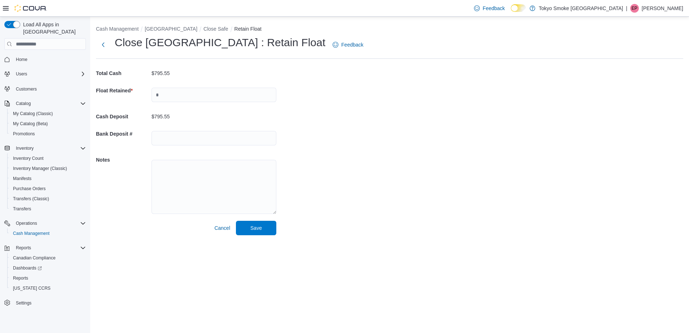 The height and width of the screenshot is (333, 689). What do you see at coordinates (29, 189) in the screenshot?
I see `a: Purchase Orders` at bounding box center [29, 189].